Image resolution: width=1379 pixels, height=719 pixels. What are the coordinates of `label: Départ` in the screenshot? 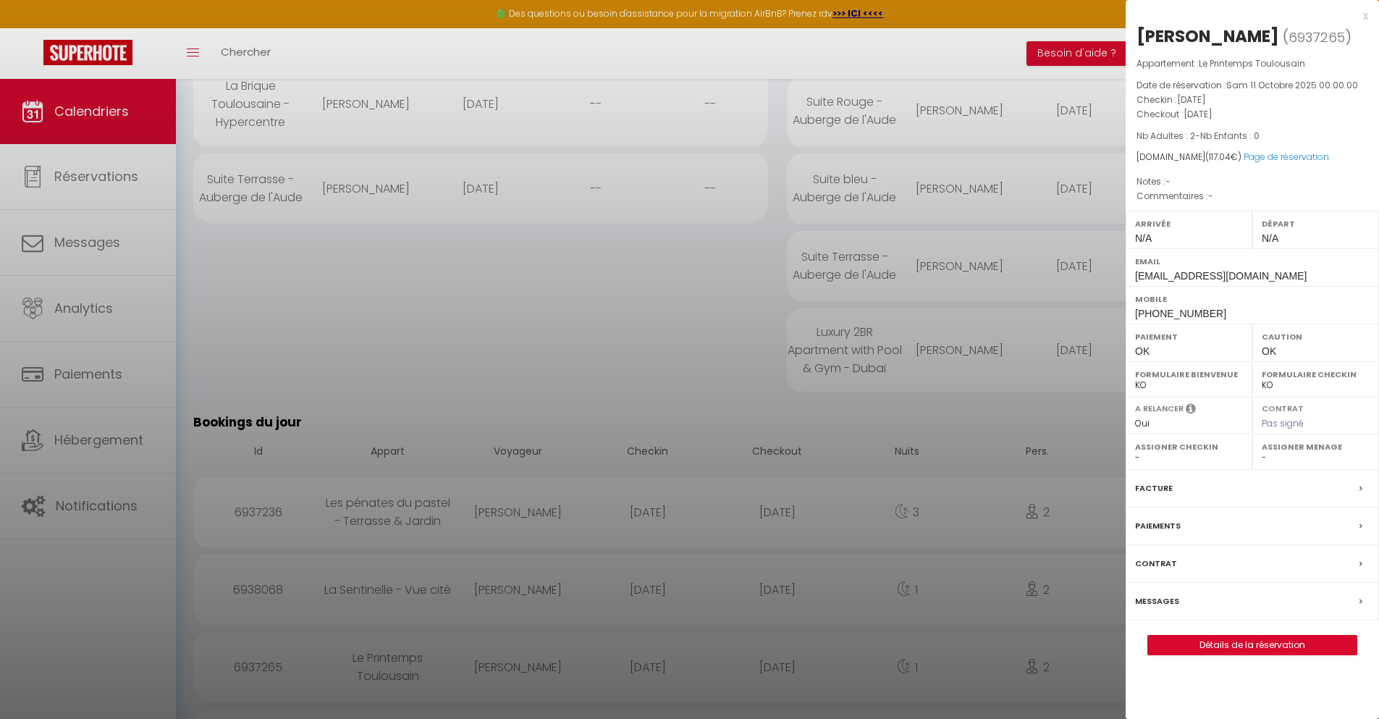 It's located at (1315, 224).